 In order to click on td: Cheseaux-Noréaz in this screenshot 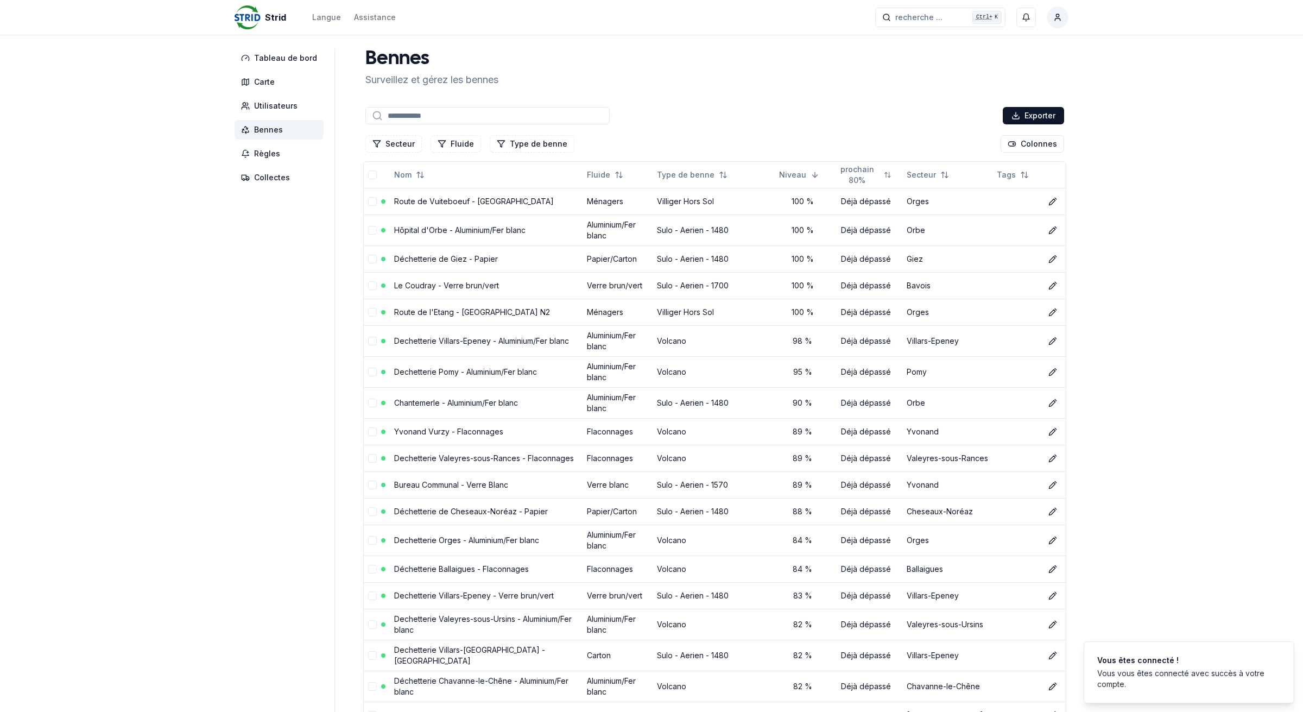, I will do `click(947, 511)`.